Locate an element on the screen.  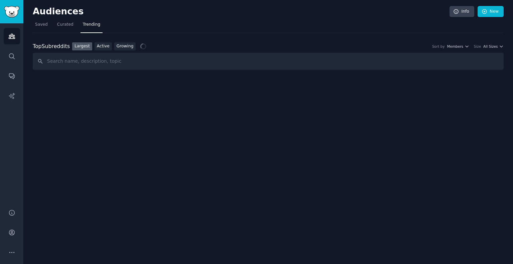
span: Saved is located at coordinates (41, 25).